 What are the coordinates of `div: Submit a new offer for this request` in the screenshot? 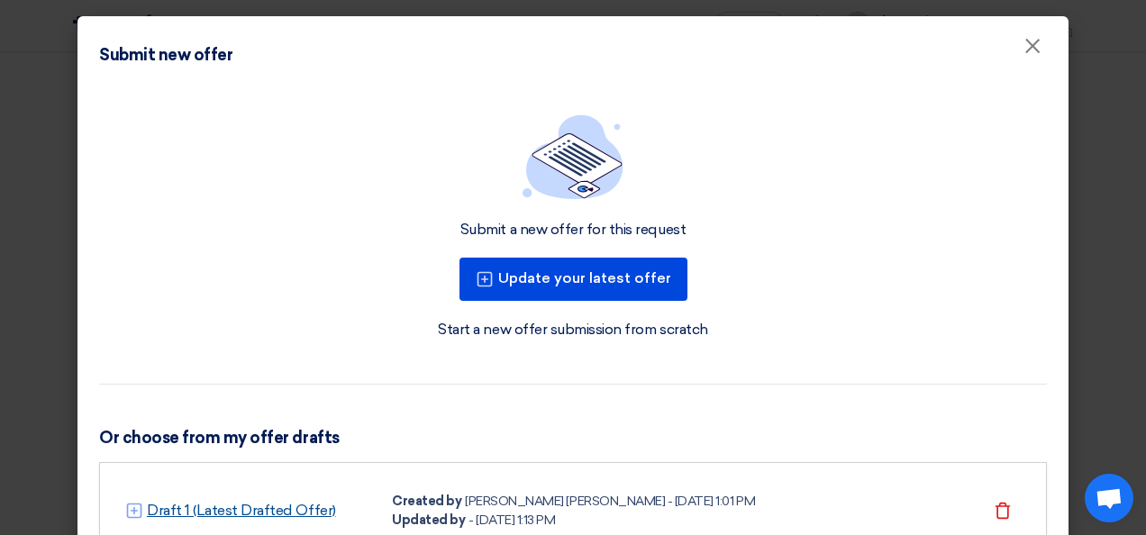 It's located at (573, 230).